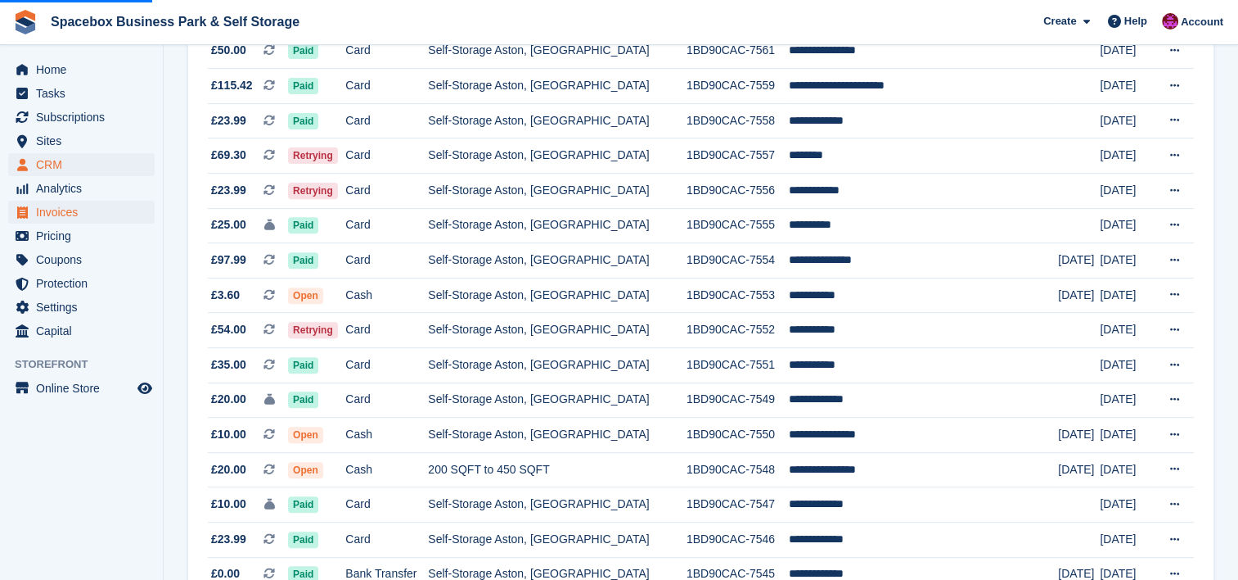  What do you see at coordinates (737, 86) in the screenshot?
I see `td: 1BD90CAC-7559` at bounding box center [737, 86].